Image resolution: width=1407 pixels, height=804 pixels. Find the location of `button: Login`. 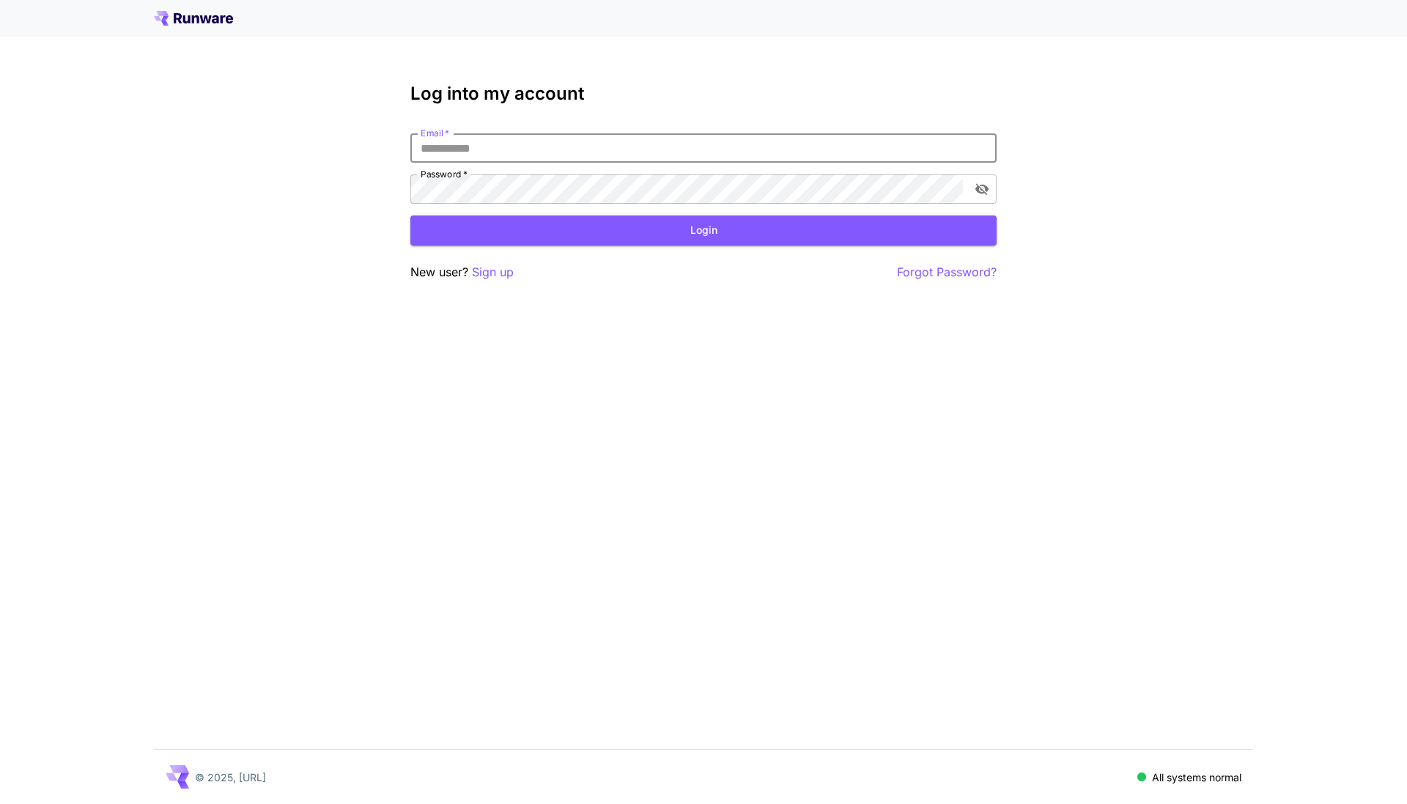

button: Login is located at coordinates (704, 230).